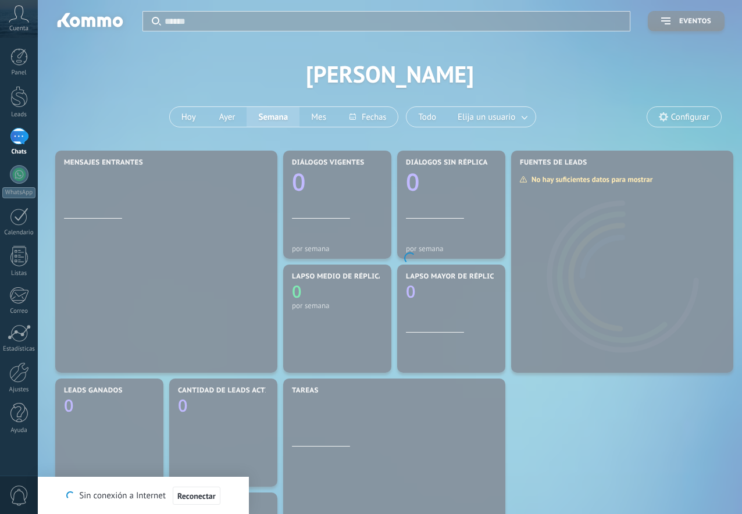 This screenshot has height=514, width=742. What do you see at coordinates (19, 114) in the screenshot?
I see `div: Leads` at bounding box center [19, 114].